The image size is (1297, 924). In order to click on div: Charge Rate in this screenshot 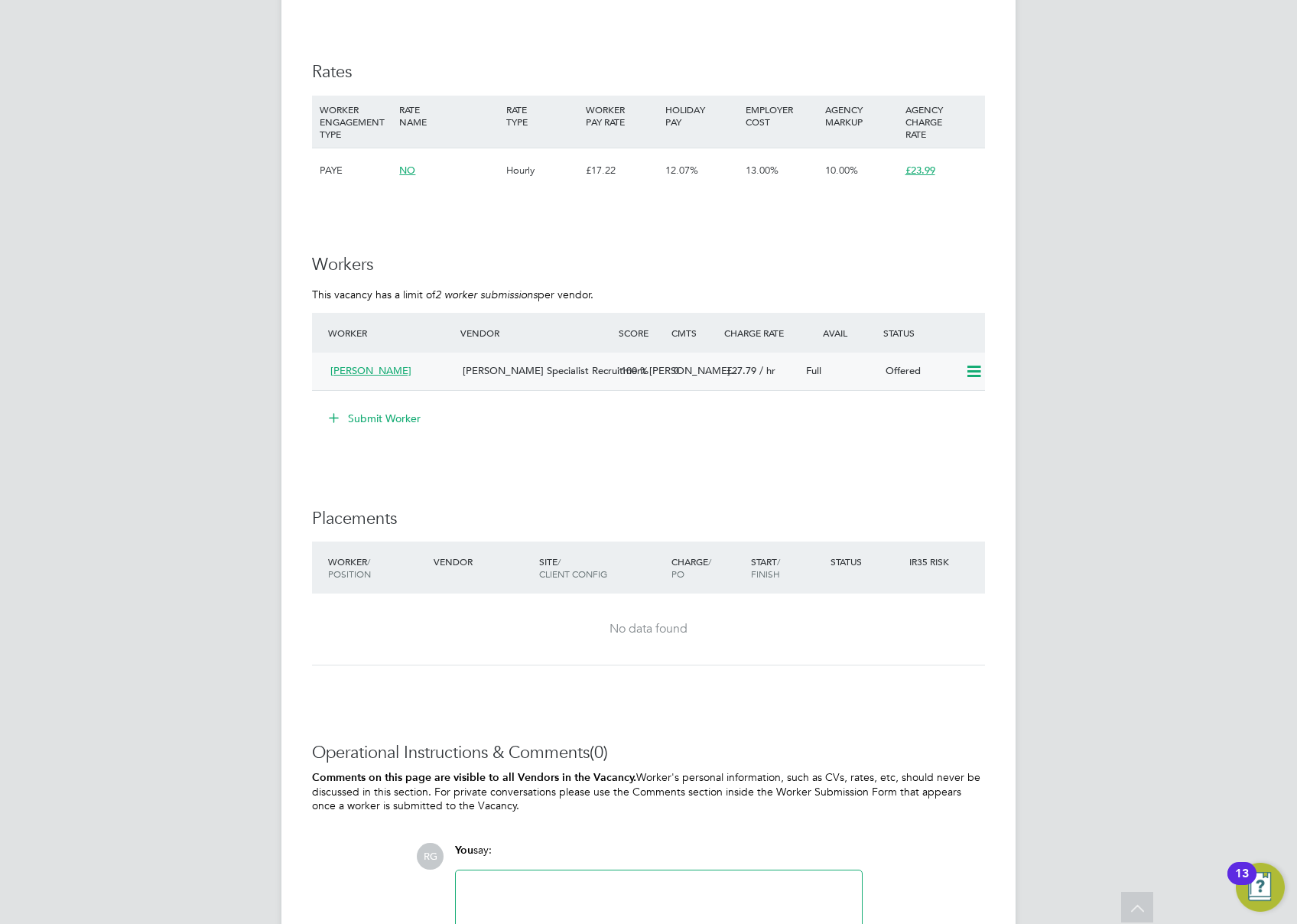, I will do `click(761, 333)`.